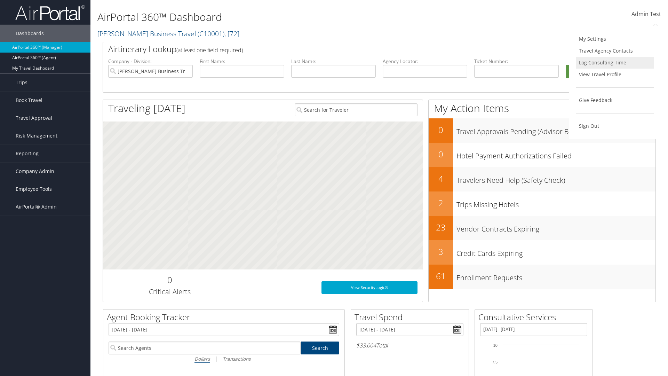 The width and height of the screenshot is (668, 376). What do you see at coordinates (37, 136) in the screenshot?
I see `span: Risk Management` at bounding box center [37, 136].